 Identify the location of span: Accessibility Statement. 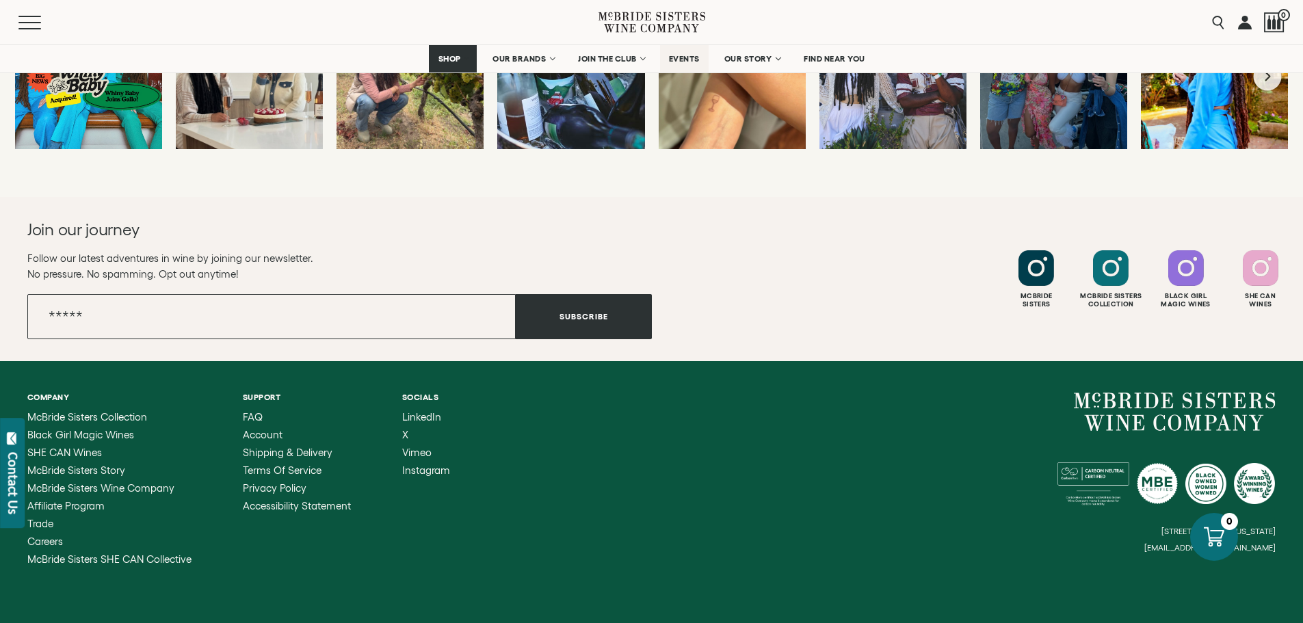
(297, 506).